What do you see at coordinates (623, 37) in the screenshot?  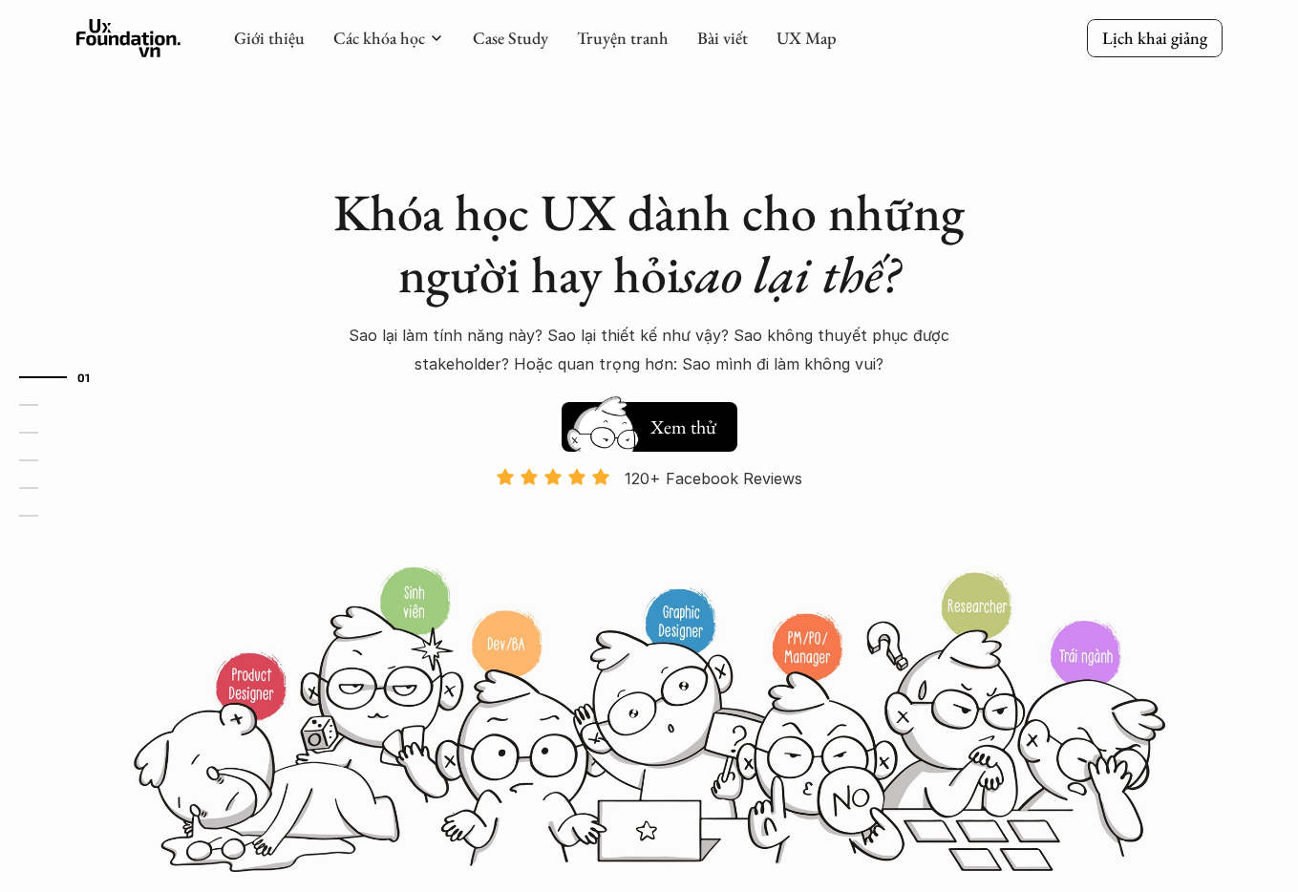 I see `a: Truyện tranh` at bounding box center [623, 37].